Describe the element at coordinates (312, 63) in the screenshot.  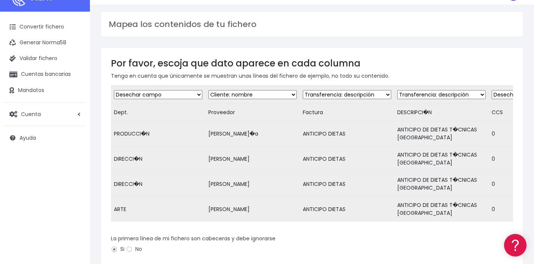
I see `h3: Por favor, escoja que dato aparece en cada columna` at that location.